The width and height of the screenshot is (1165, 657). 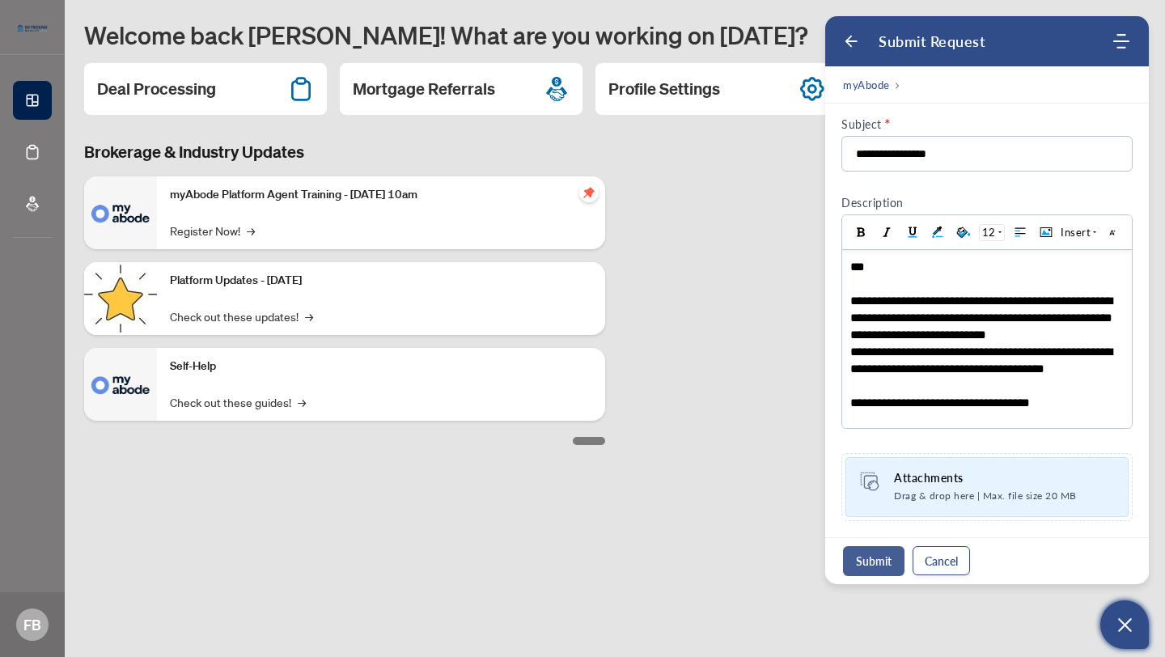 I want to click on span: Drag & drop here | Max. file size 20 MB, so click(x=999, y=496).